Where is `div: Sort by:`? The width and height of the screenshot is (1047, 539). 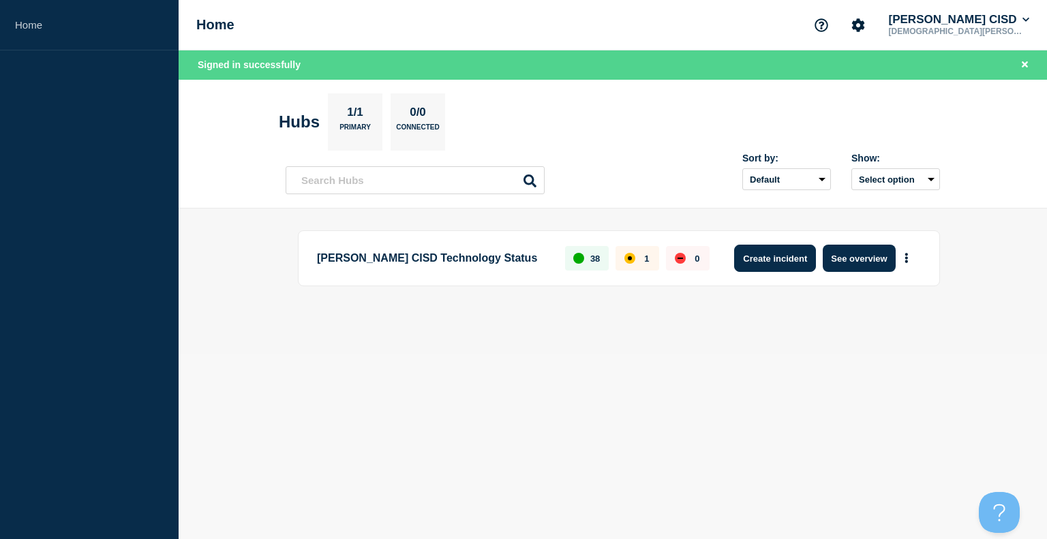
div: Sort by: is located at coordinates (787, 158).